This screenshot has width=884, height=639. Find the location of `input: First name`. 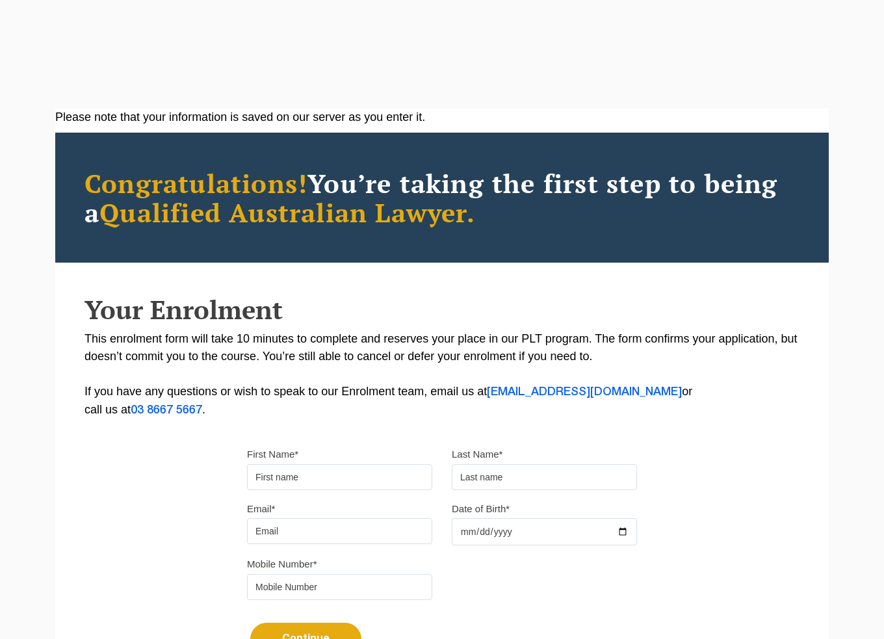

input: First name is located at coordinates (339, 477).